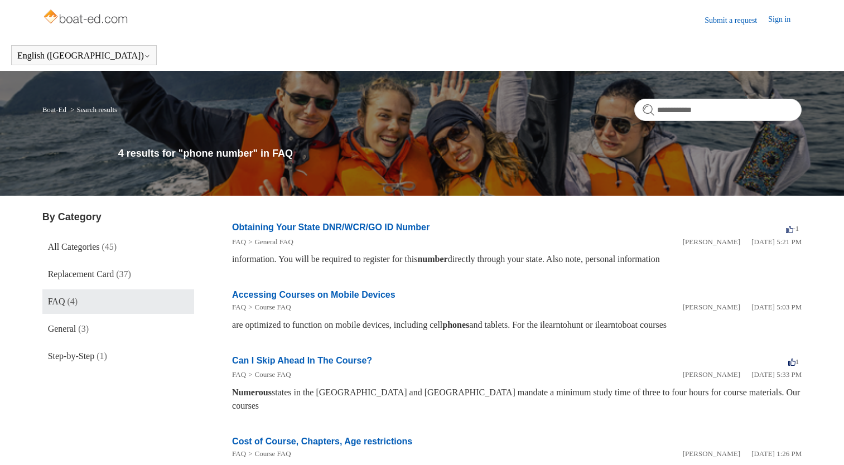 This screenshot has width=844, height=465. What do you see at coordinates (302, 360) in the screenshot?
I see `a: Can I Skip Ahead In The Course?` at bounding box center [302, 360].